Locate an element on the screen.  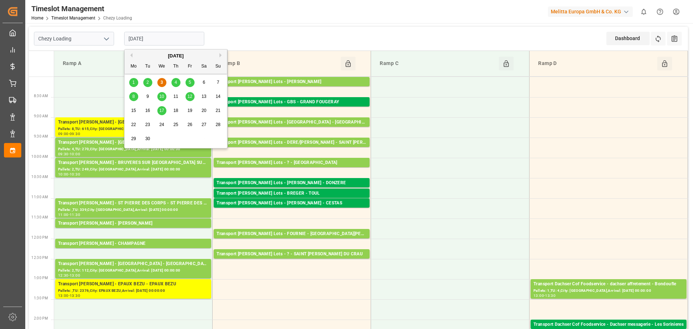
button: Previous Month is located at coordinates (130, 55).